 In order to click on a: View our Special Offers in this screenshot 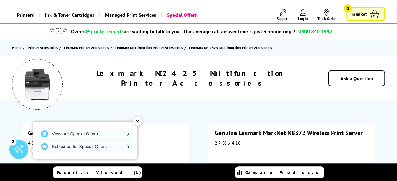, I will do `click(85, 134)`.